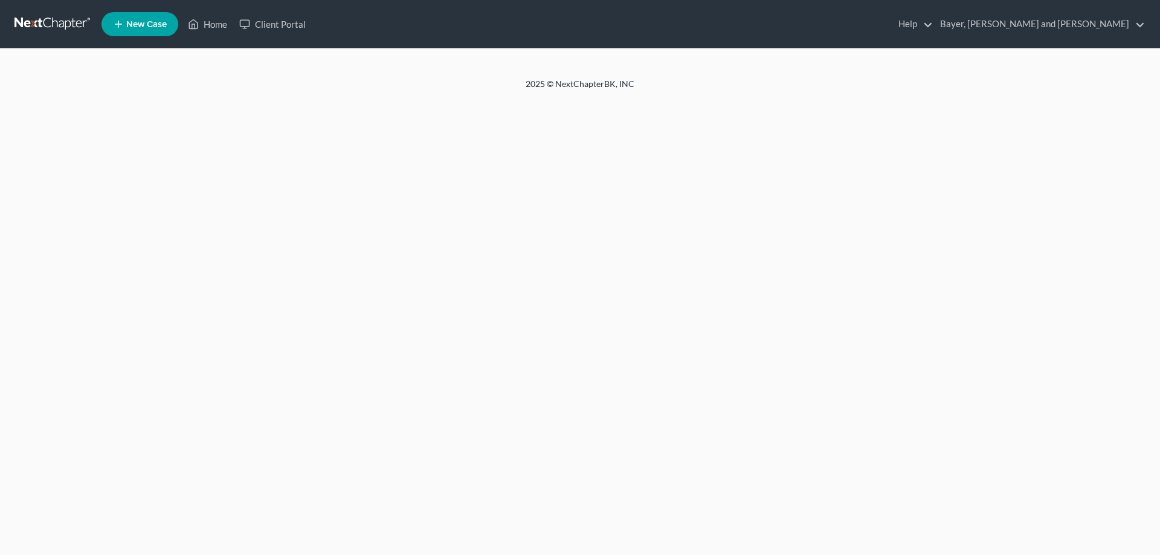 The width and height of the screenshot is (1160, 555). I want to click on new-legal-case-button: New Case, so click(140, 24).